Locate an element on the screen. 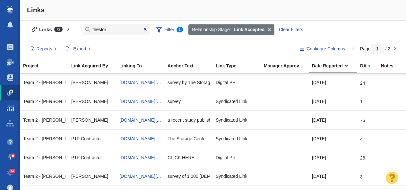  strong: Link Accepted is located at coordinates (249, 30).